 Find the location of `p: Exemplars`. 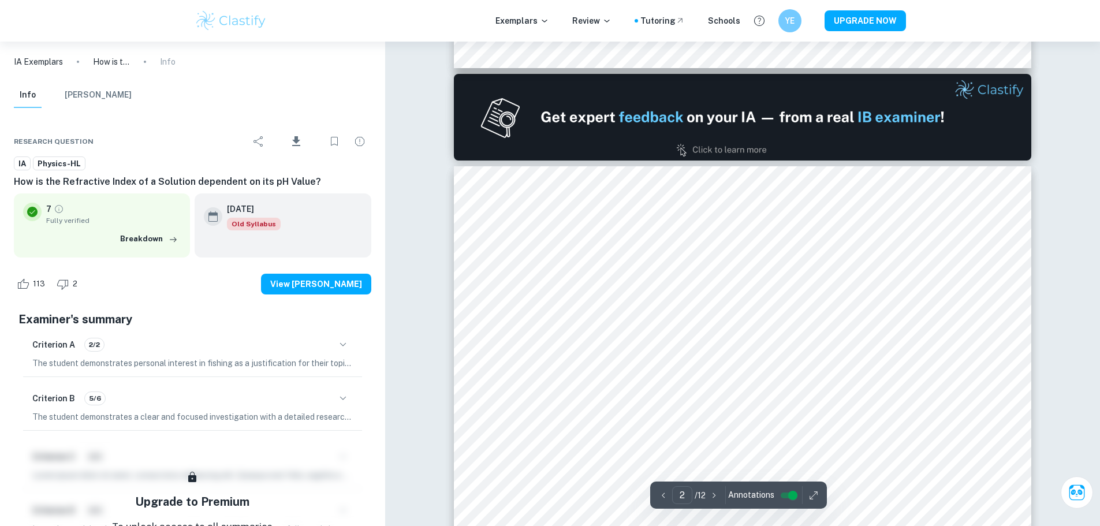

p: Exemplars is located at coordinates (522, 21).